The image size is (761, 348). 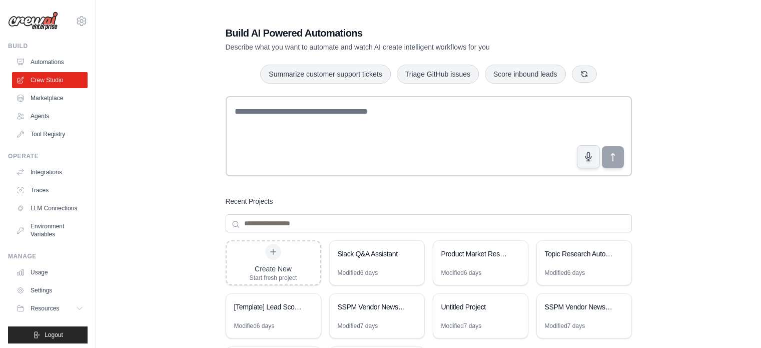 I want to click on p: Describe what you want to automate and watch AI create intelligent workflows for you, so click(x=394, y=47).